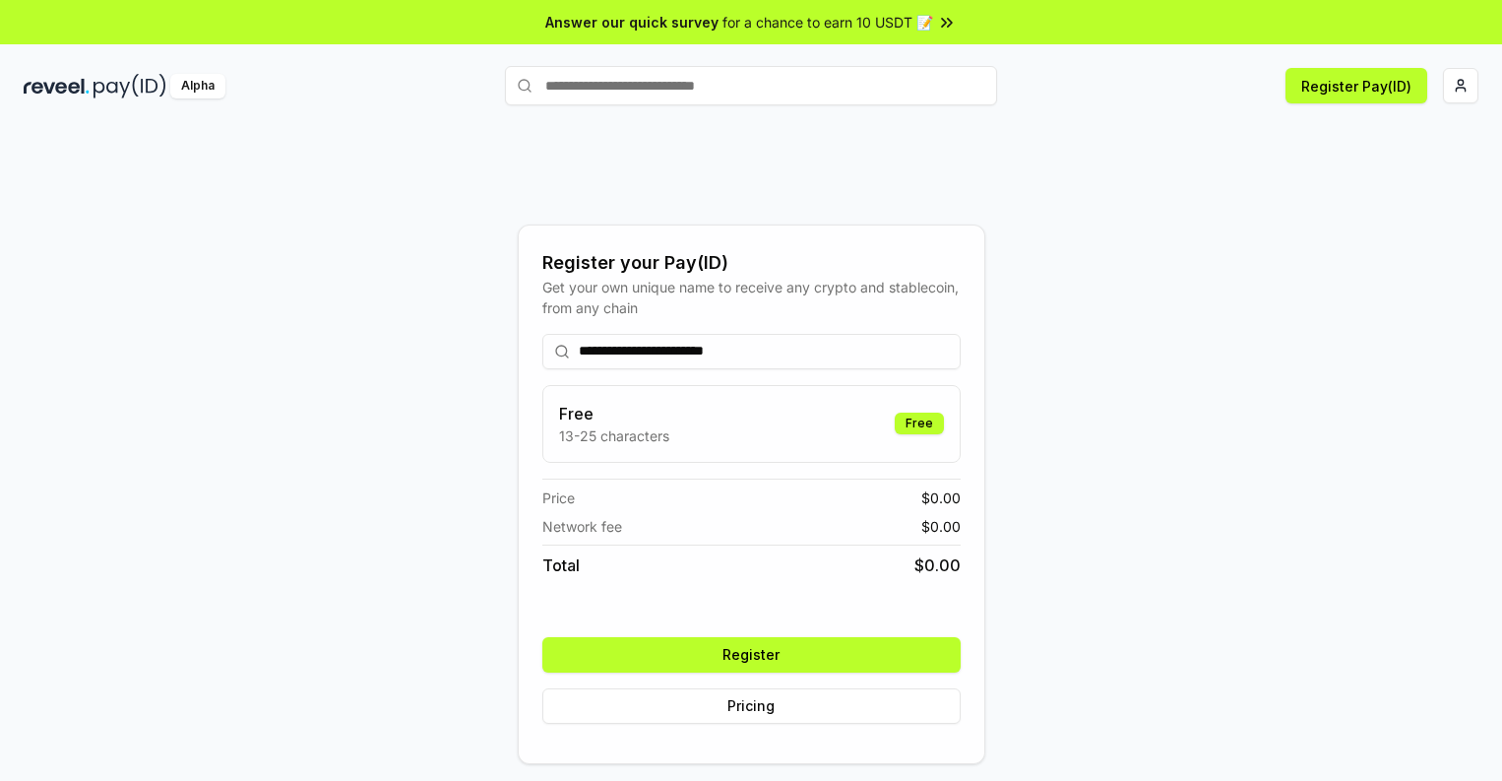  I want to click on span: Network fee, so click(582, 526).